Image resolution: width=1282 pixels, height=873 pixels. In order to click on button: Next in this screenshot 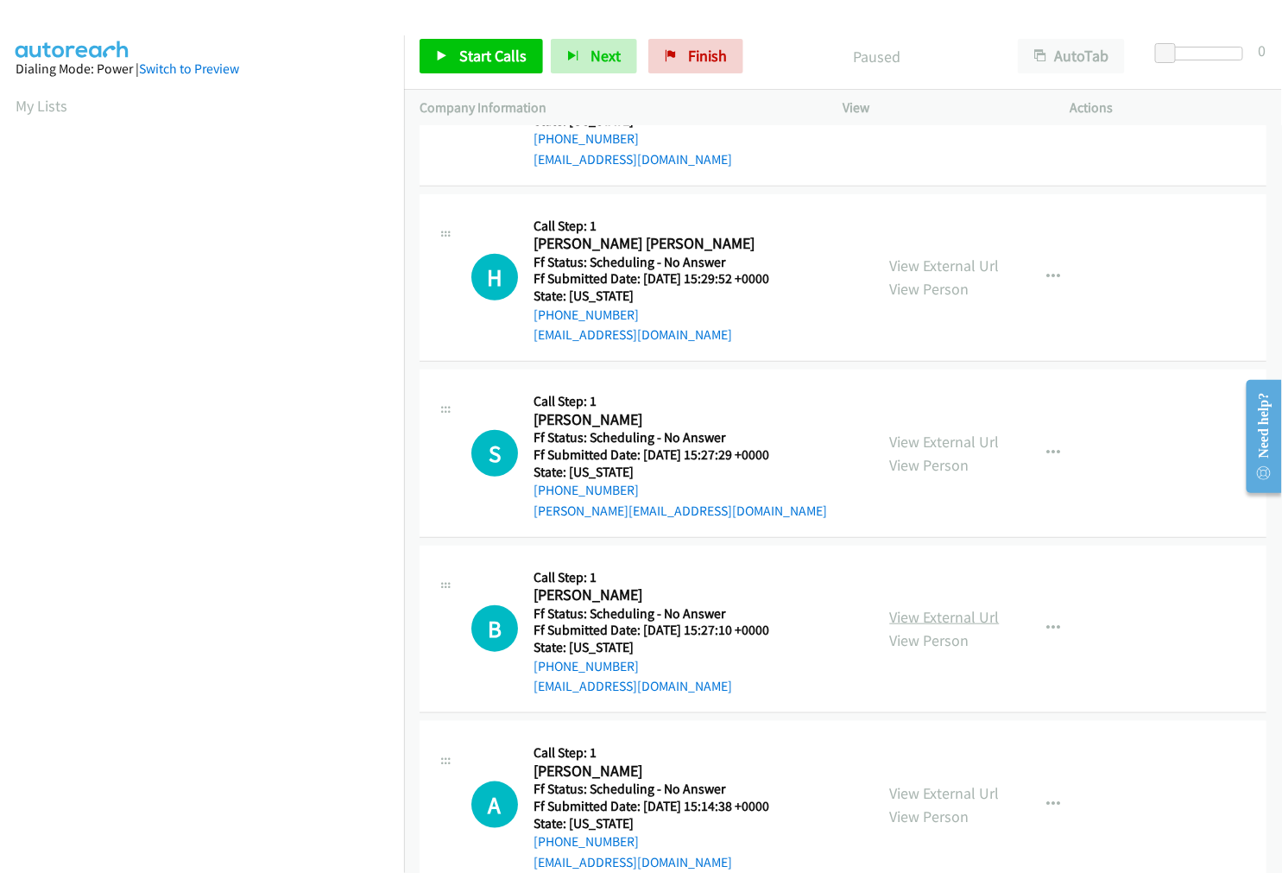, I will do `click(594, 56)`.